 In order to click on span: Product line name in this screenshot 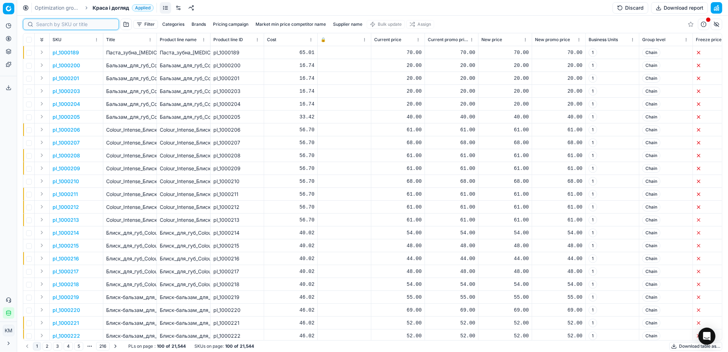, I will do `click(178, 40)`.